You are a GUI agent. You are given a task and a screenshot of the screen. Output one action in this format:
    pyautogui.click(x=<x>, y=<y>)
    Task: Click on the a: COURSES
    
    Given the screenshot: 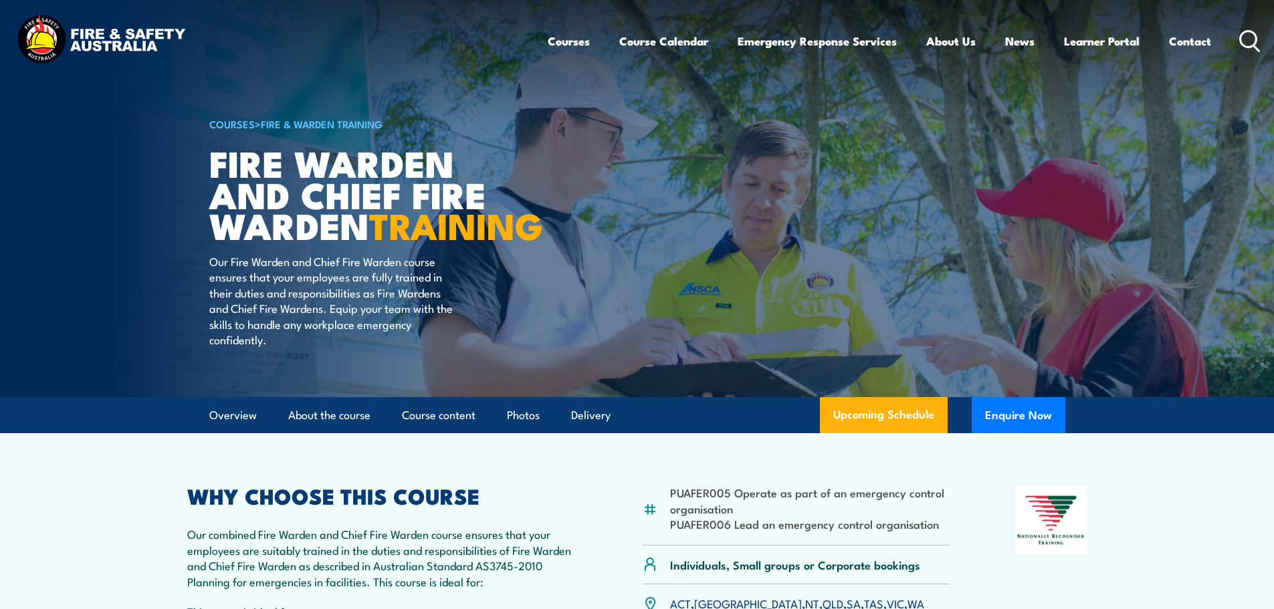 What is the action you would take?
    pyautogui.click(x=232, y=124)
    